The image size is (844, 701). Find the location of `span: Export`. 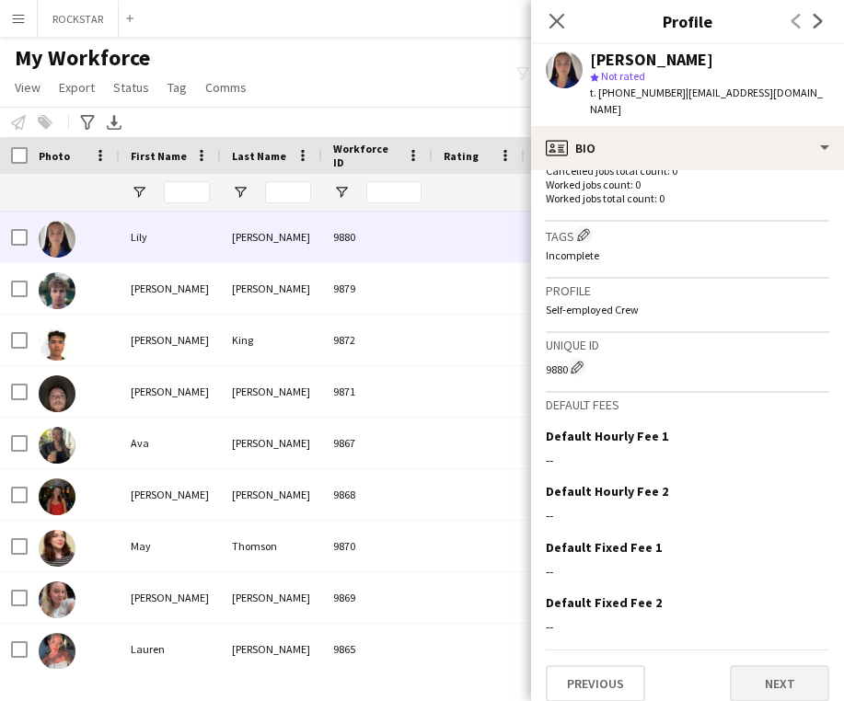

span: Export is located at coordinates (76, 87).